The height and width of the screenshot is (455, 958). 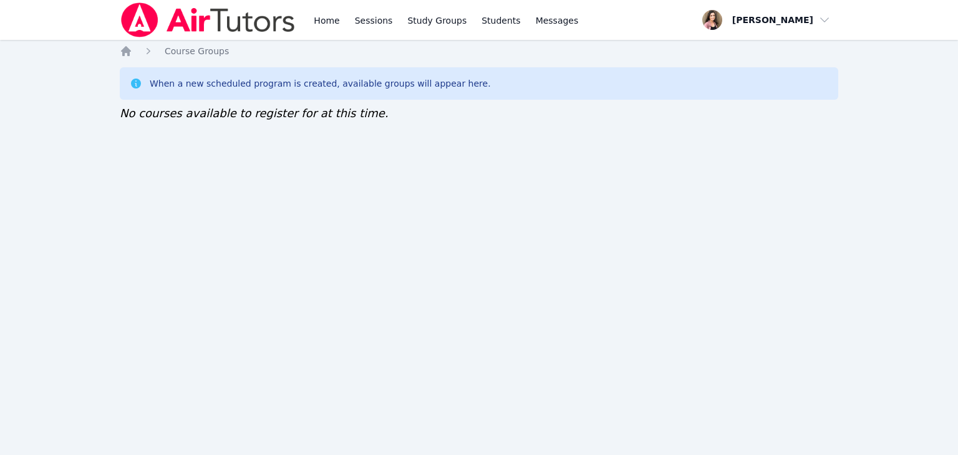 What do you see at coordinates (557, 21) in the screenshot?
I see `span: Messages` at bounding box center [557, 21].